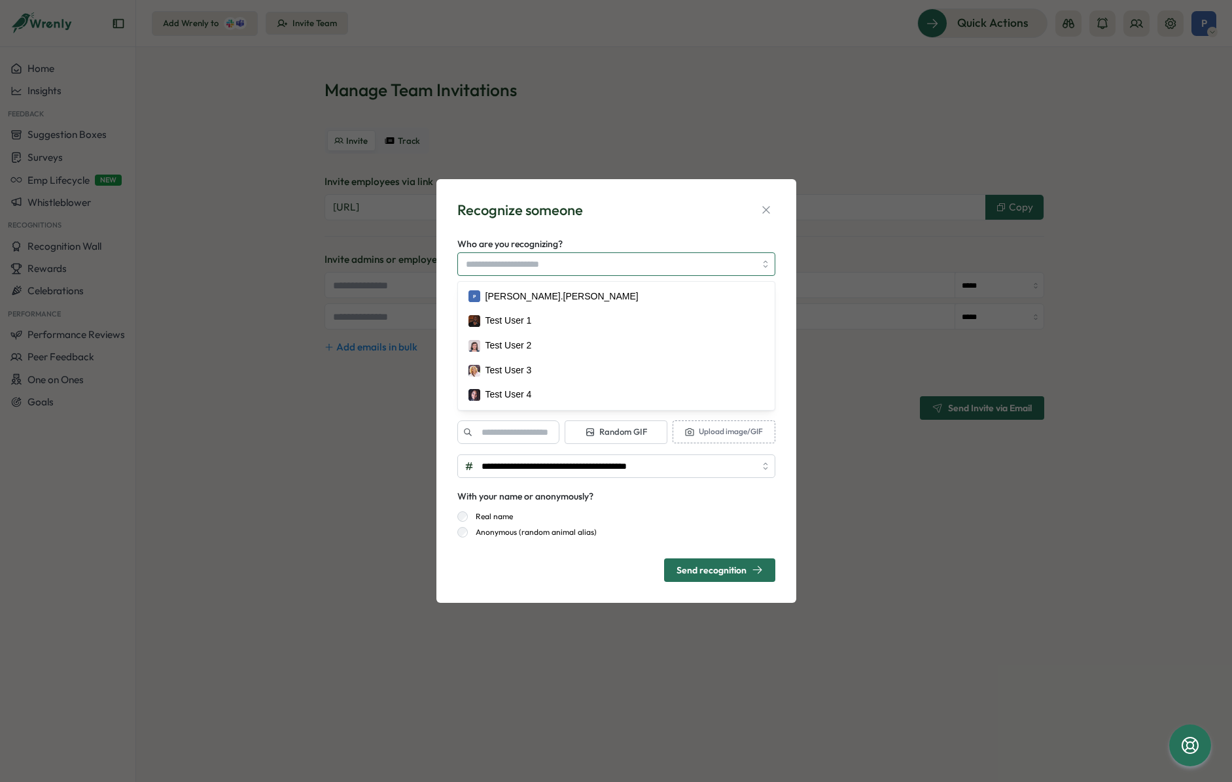  Describe the element at coordinates (490, 517) in the screenshot. I see `label: Real name` at that location.